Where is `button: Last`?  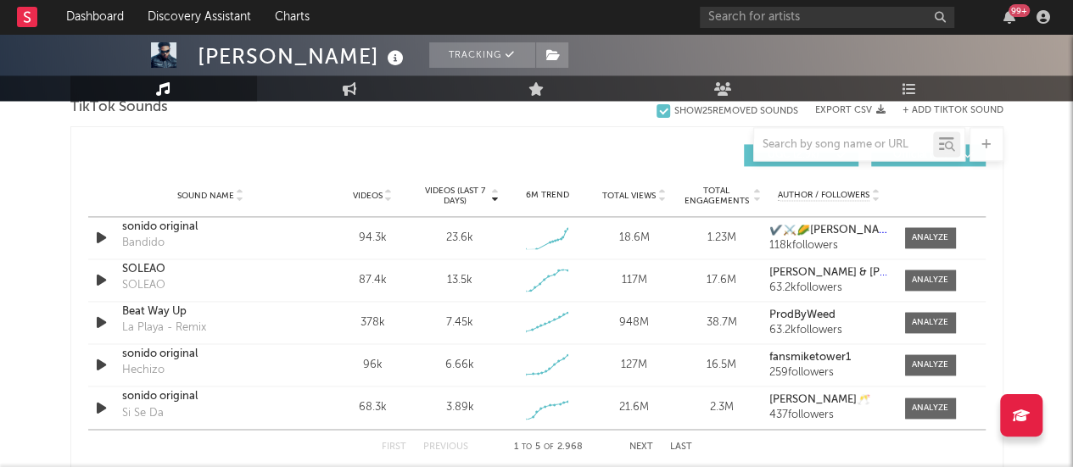
button: Last is located at coordinates (681, 446).